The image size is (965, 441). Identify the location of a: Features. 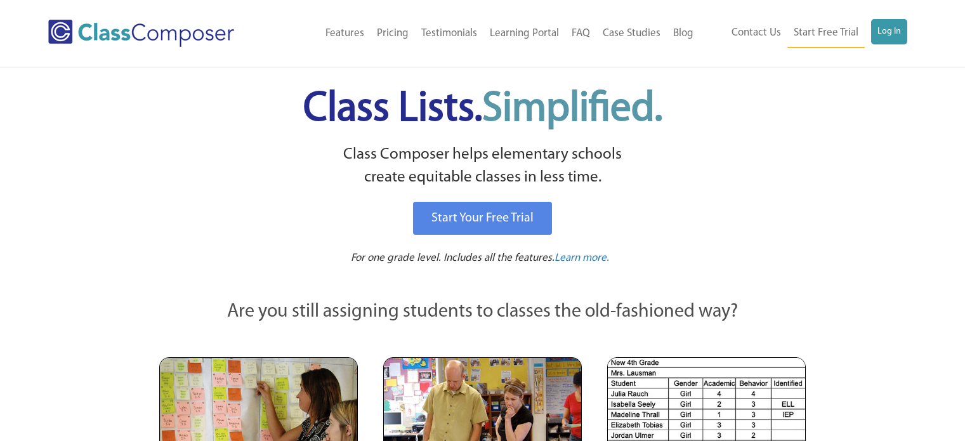
(344, 34).